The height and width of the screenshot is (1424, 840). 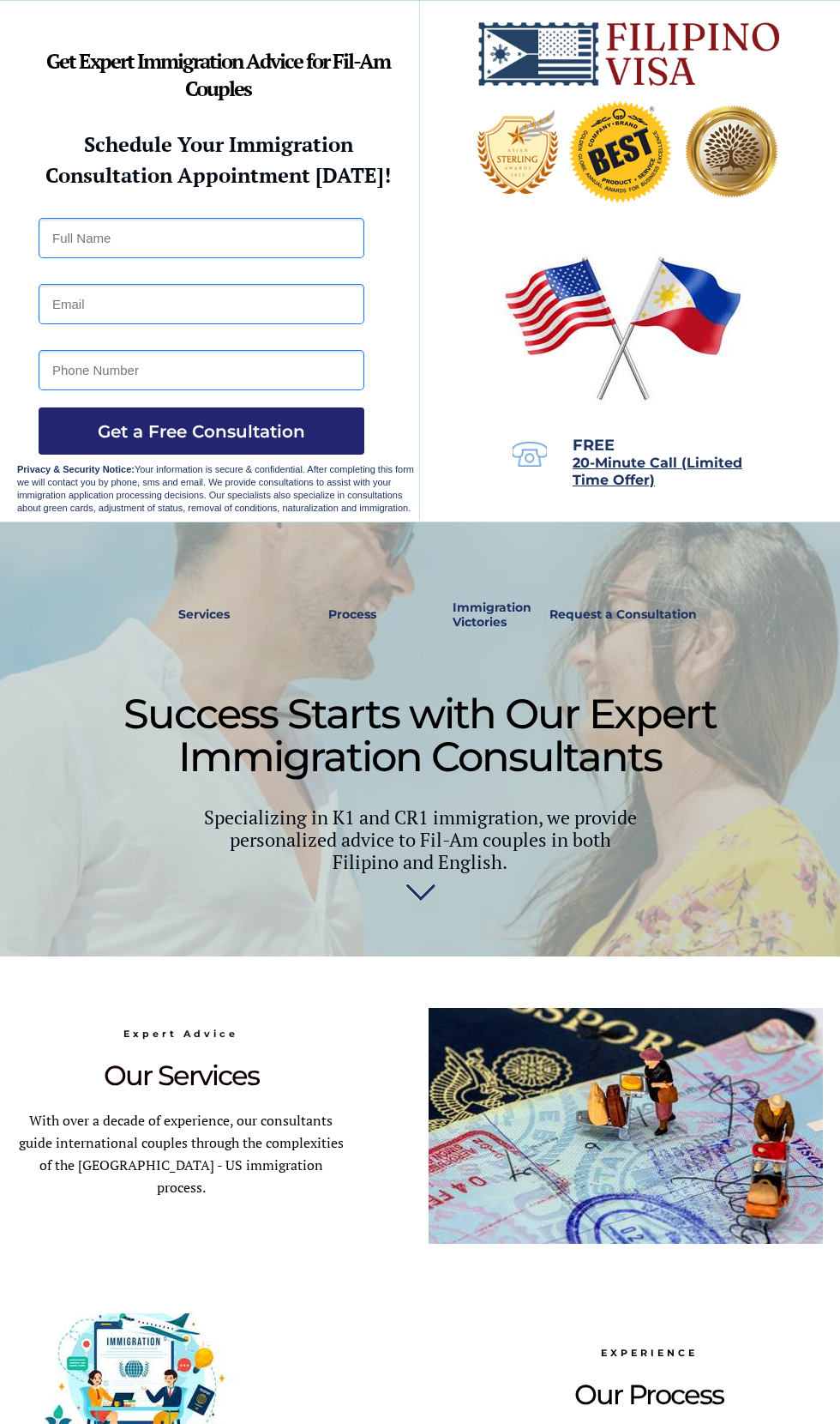 What do you see at coordinates (474, 615) in the screenshot?
I see `a: Immigration Victories` at bounding box center [474, 615].